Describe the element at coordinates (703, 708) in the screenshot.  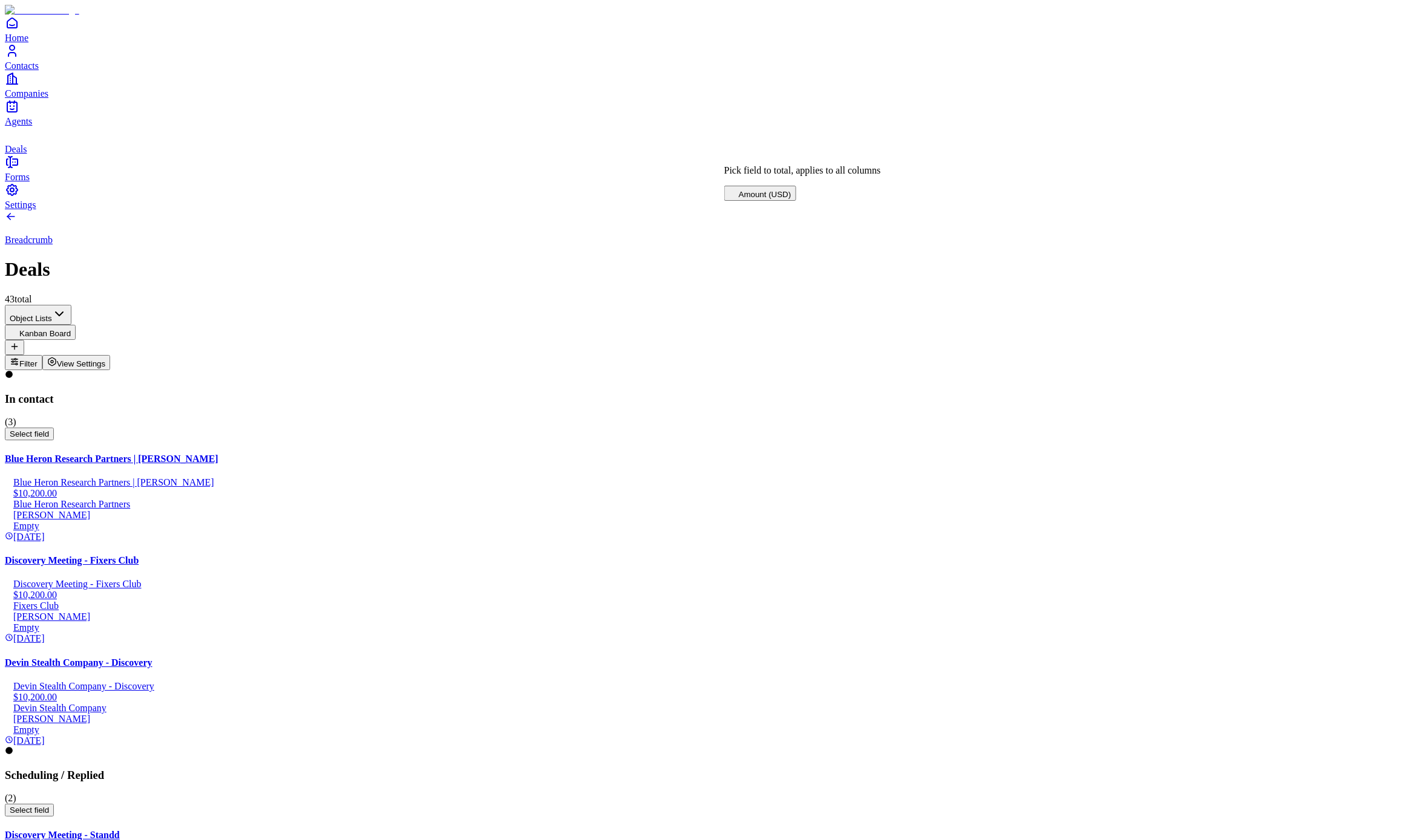
I see `div: Devin Stealth Company` at that location.